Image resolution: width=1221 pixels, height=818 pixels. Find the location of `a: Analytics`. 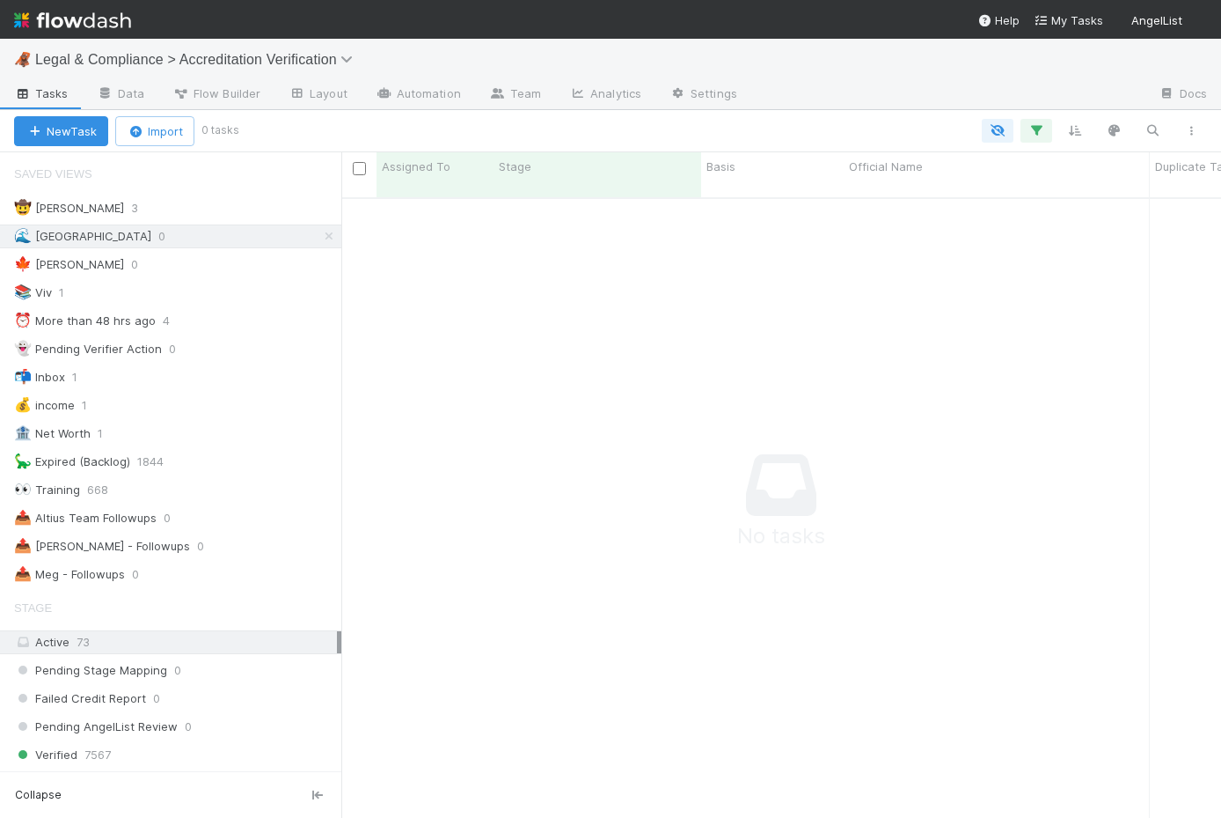

a: Analytics is located at coordinates (605, 95).